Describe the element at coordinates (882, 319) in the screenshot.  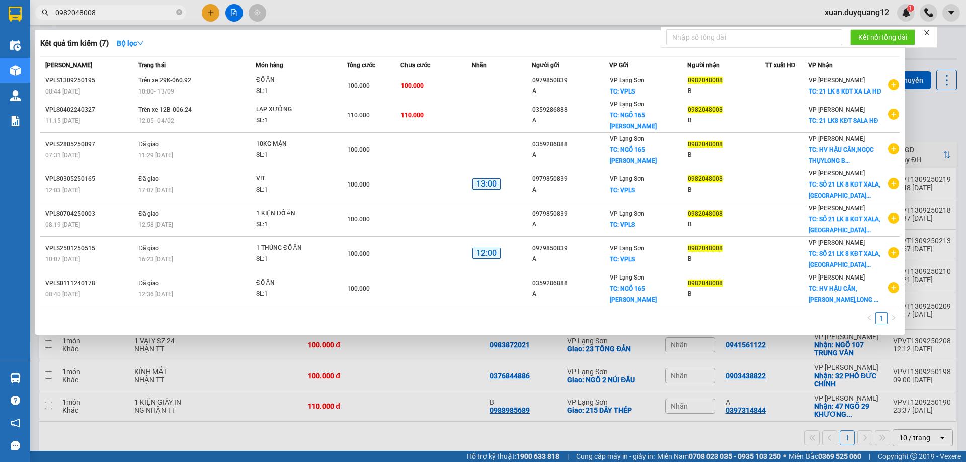
I see `a: 1` at that location.